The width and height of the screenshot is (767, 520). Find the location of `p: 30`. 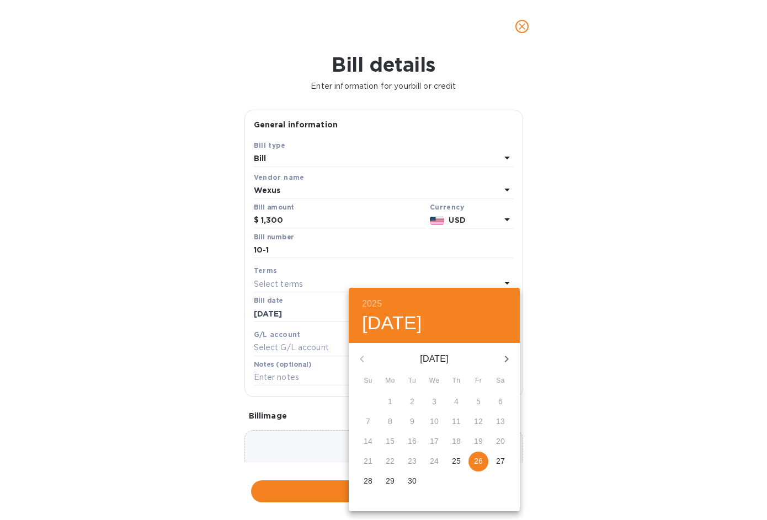

p: 30 is located at coordinates (412, 481).